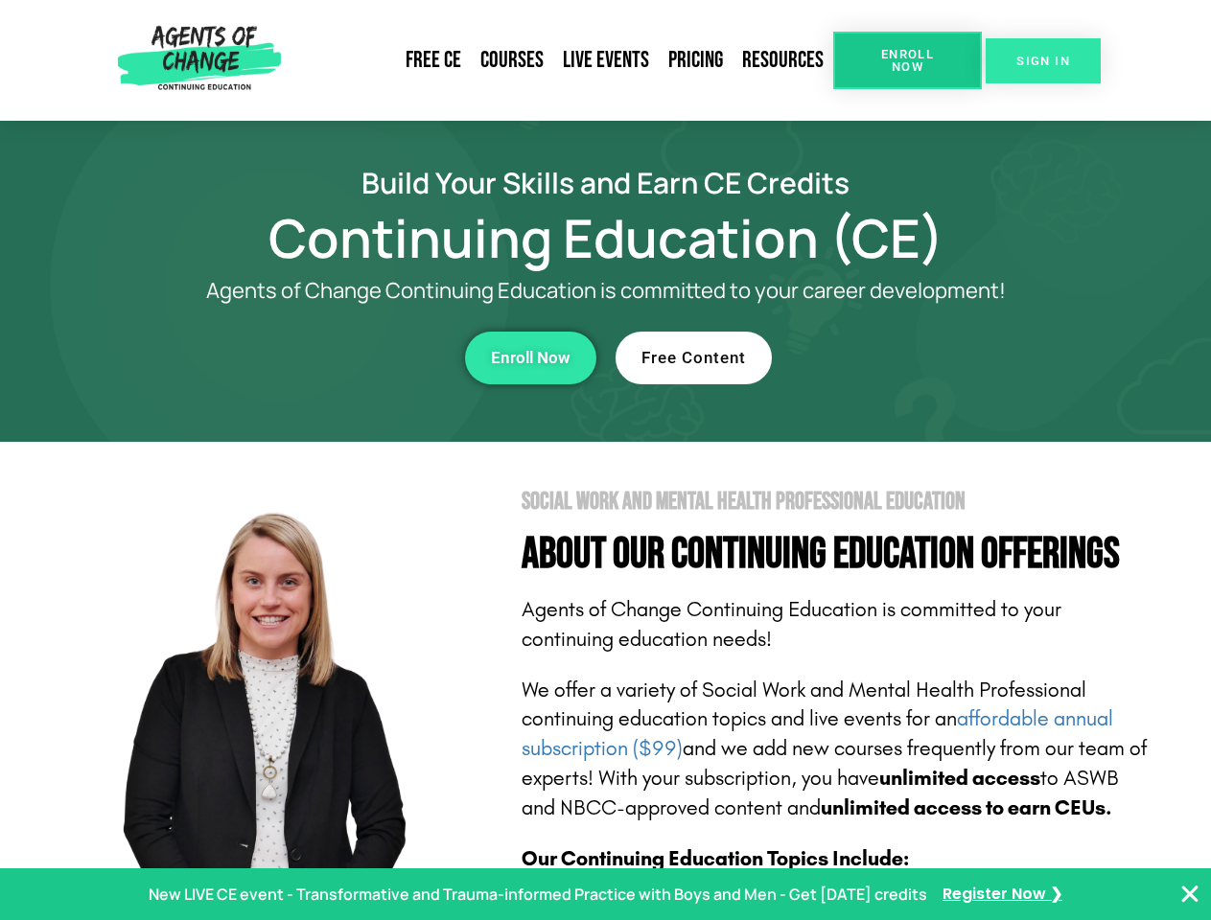  I want to click on p: We offer a variety of Social Work and Mental Health Professional continuing education topics and ..., so click(837, 750).